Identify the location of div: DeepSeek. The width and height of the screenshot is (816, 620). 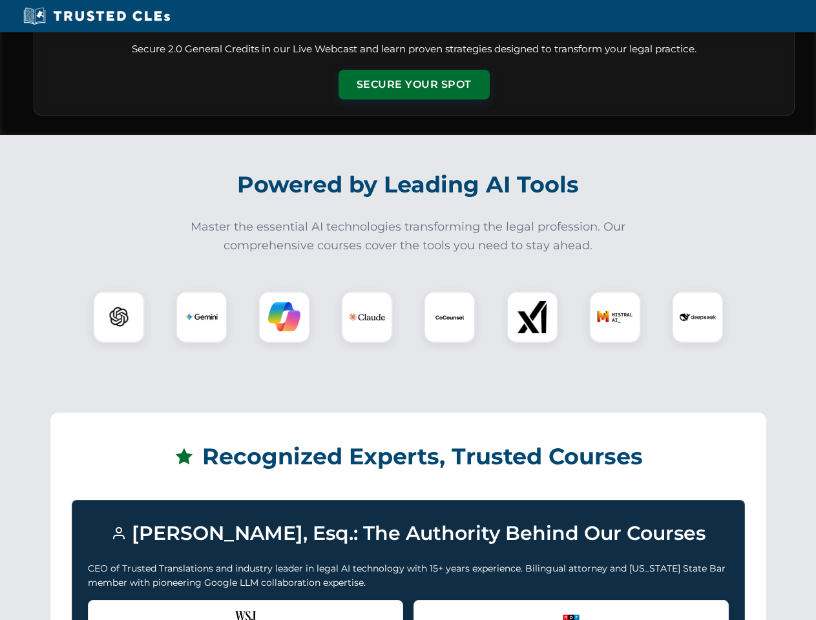
(698, 317).